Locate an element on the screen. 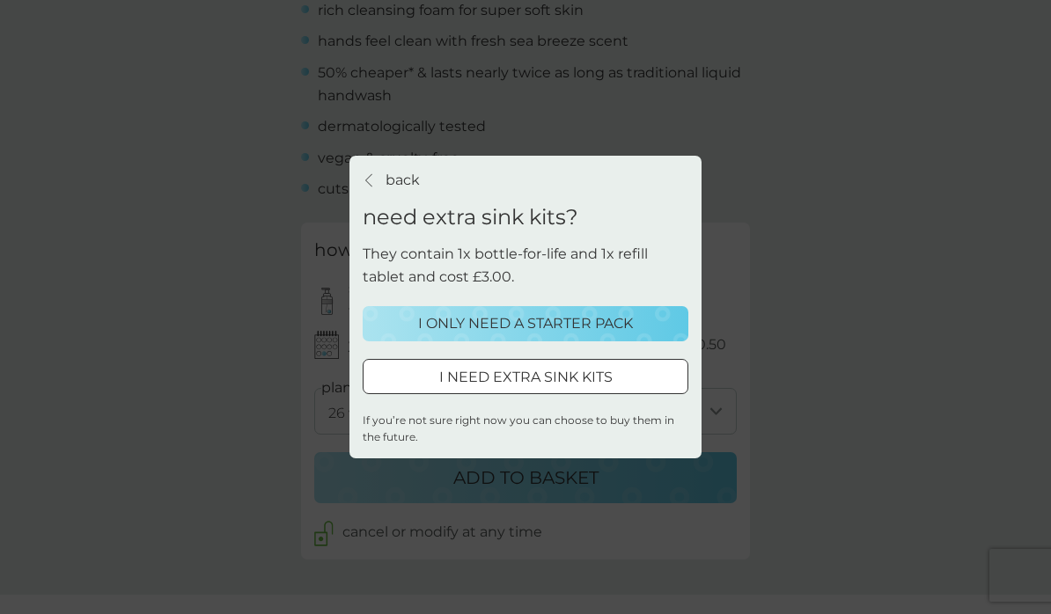  p: They contain 1x bottle-for-life and 1x refill tablet and cost £3.00. is located at coordinates (525, 265).